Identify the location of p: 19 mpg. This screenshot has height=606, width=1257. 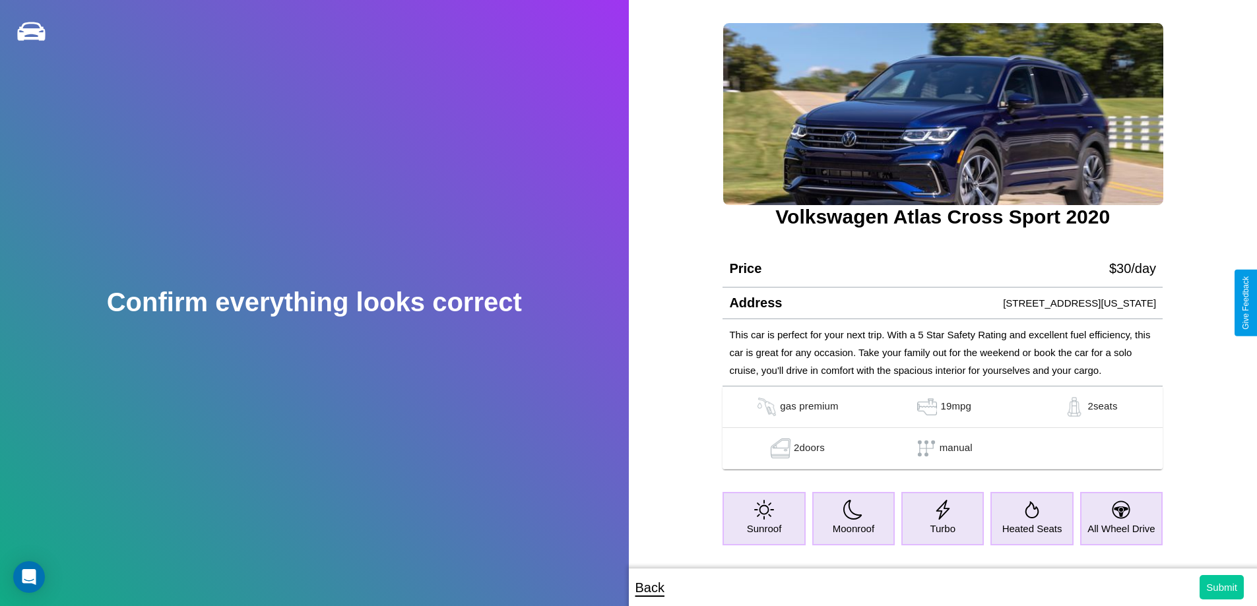
(956, 407).